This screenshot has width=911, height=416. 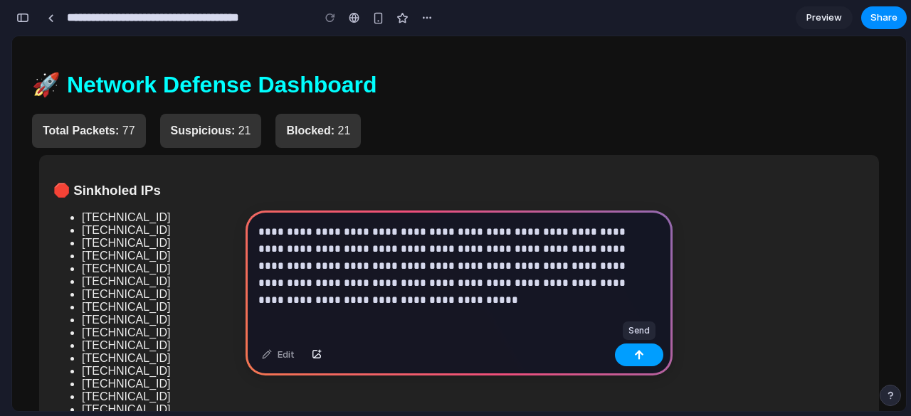 What do you see at coordinates (298, 94) in the screenshot?
I see `b: Blocked:` at bounding box center [298, 94].